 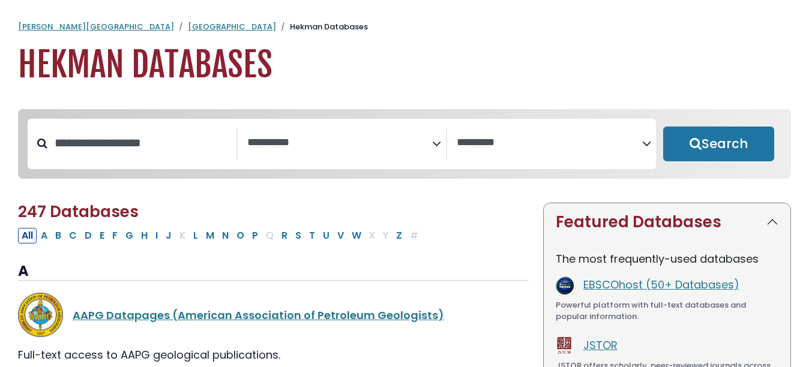 What do you see at coordinates (273, 355) in the screenshot?
I see `div: Full-text access to AAPG geological publications.` at bounding box center [273, 355].